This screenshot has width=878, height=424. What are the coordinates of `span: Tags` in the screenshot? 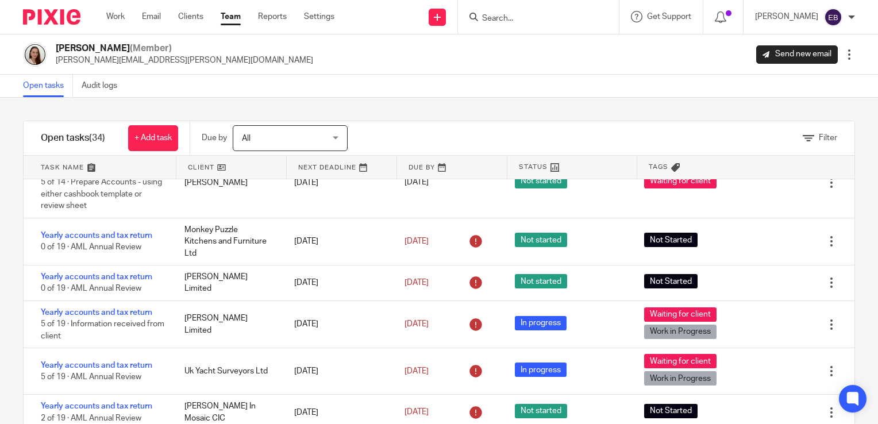 It's located at (659, 167).